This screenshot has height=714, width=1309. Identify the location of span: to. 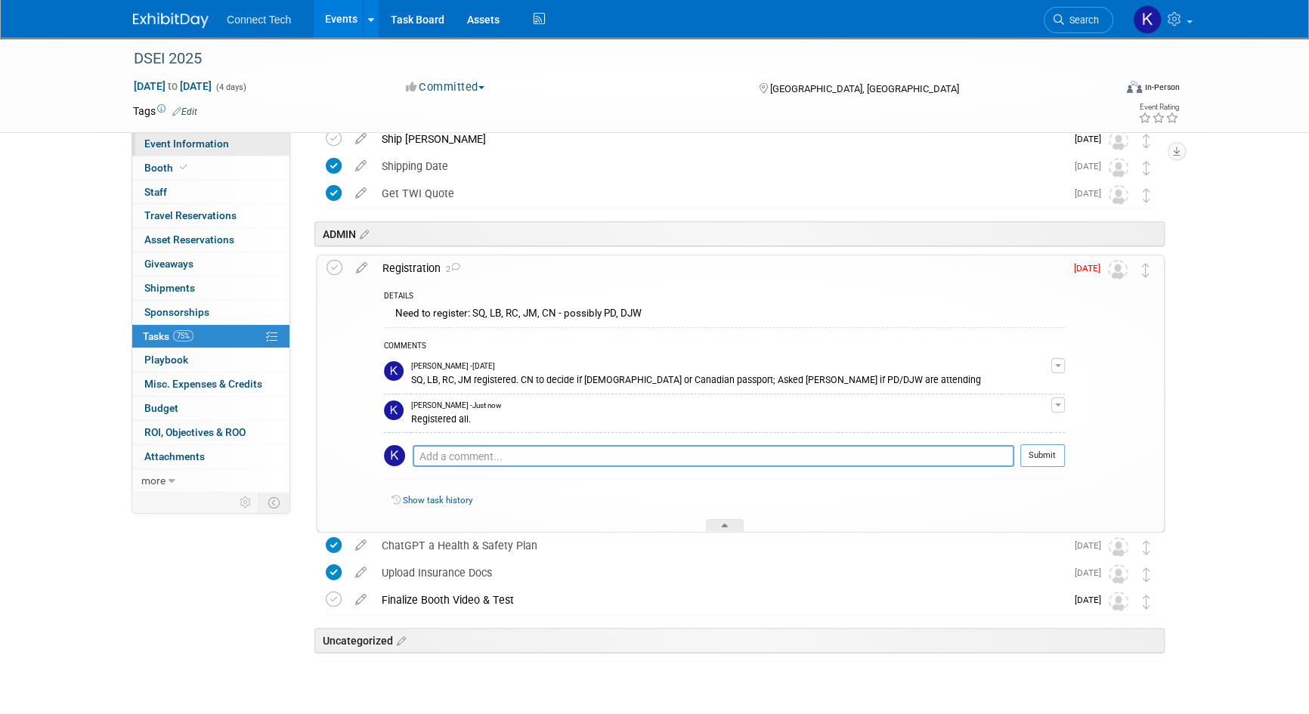
(172, 86).